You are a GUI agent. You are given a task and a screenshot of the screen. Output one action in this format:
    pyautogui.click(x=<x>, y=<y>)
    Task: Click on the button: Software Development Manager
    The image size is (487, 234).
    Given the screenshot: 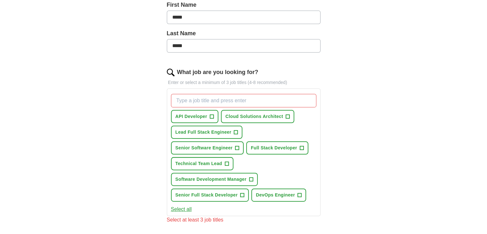 What is the action you would take?
    pyautogui.click(x=214, y=179)
    